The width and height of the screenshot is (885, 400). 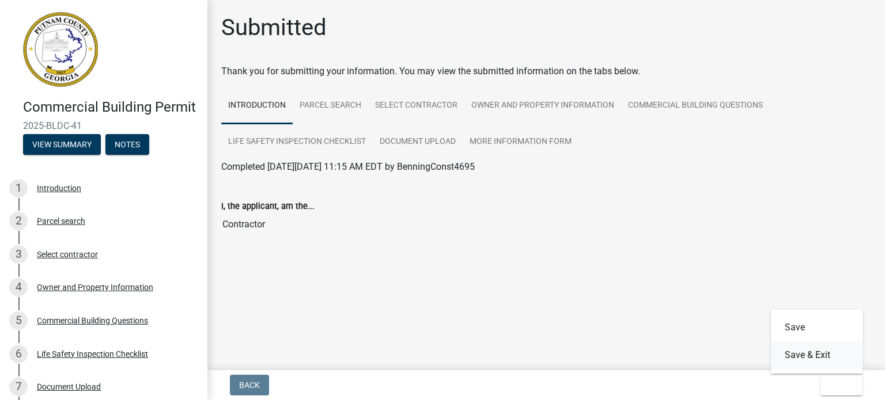 I want to click on wm-modal-confirm: Notes, so click(x=127, y=145).